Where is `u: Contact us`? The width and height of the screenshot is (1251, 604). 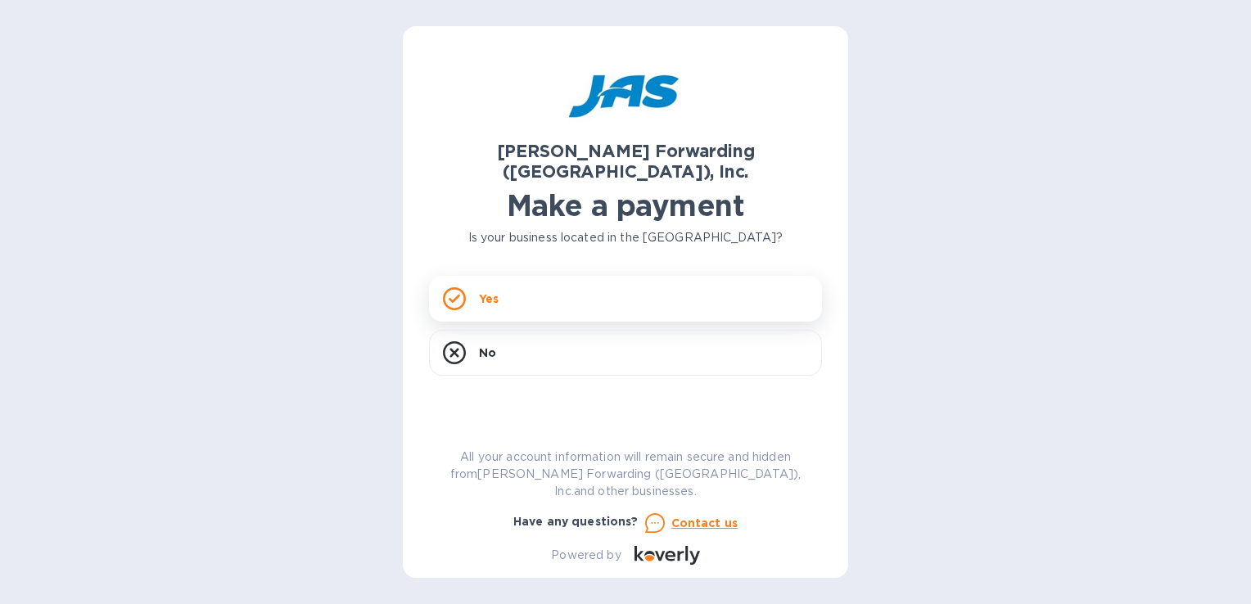 u: Contact us is located at coordinates (705, 523).